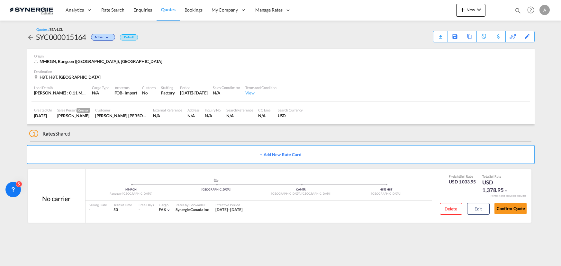 The image size is (561, 266). I want to click on span: Creator, so click(83, 110).